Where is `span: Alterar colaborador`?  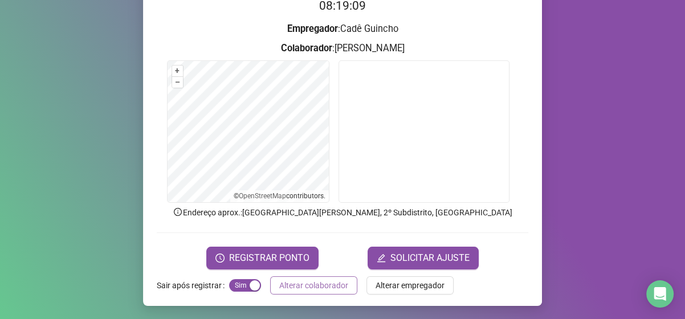
span: Alterar colaborador is located at coordinates (313, 286).